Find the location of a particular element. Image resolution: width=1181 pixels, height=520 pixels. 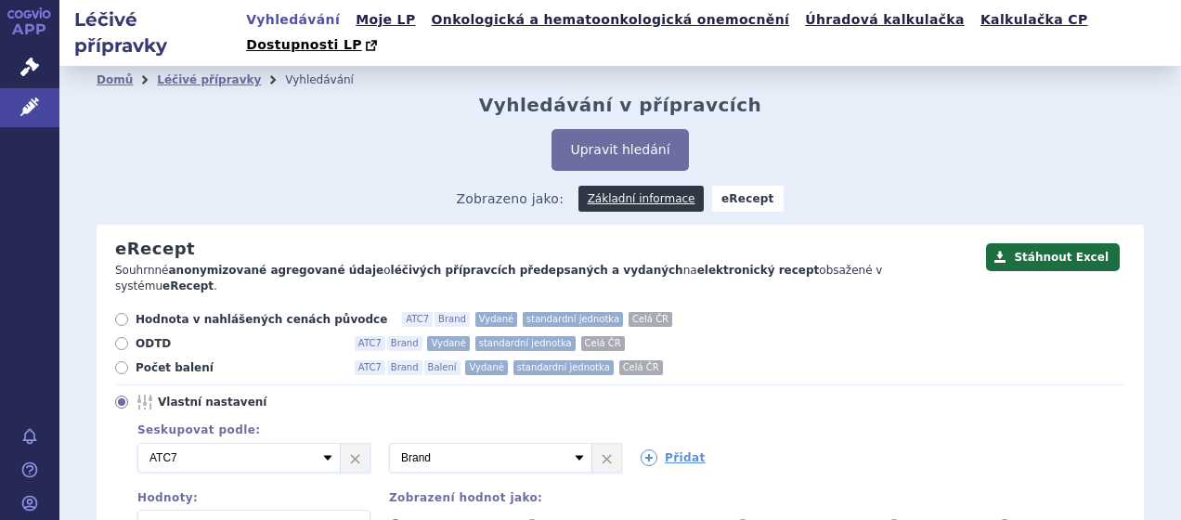

a: Léčivé přípravky is located at coordinates (209, 80).